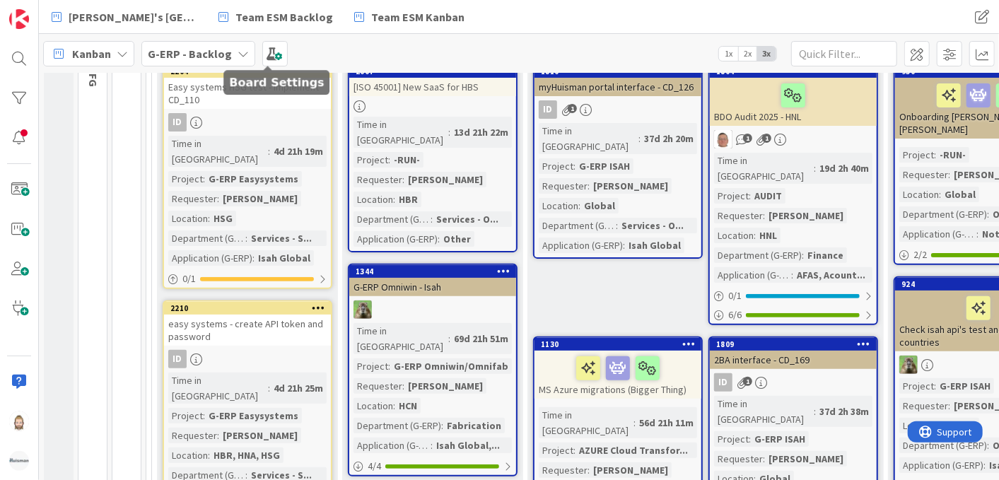 The image size is (999, 480). Describe the element at coordinates (618, 375) in the screenshot. I see `div: MS Azure migrations (Bigger Thing)` at that location.